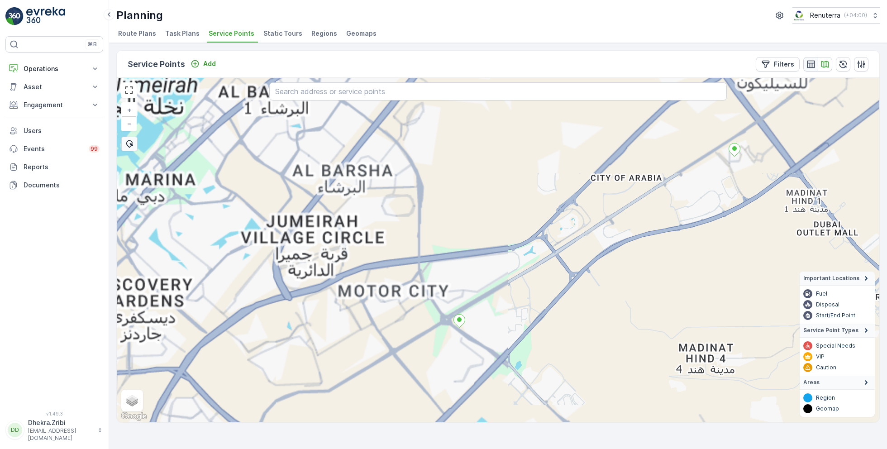  Describe the element at coordinates (361, 33) in the screenshot. I see `span: Geomaps` at that location.